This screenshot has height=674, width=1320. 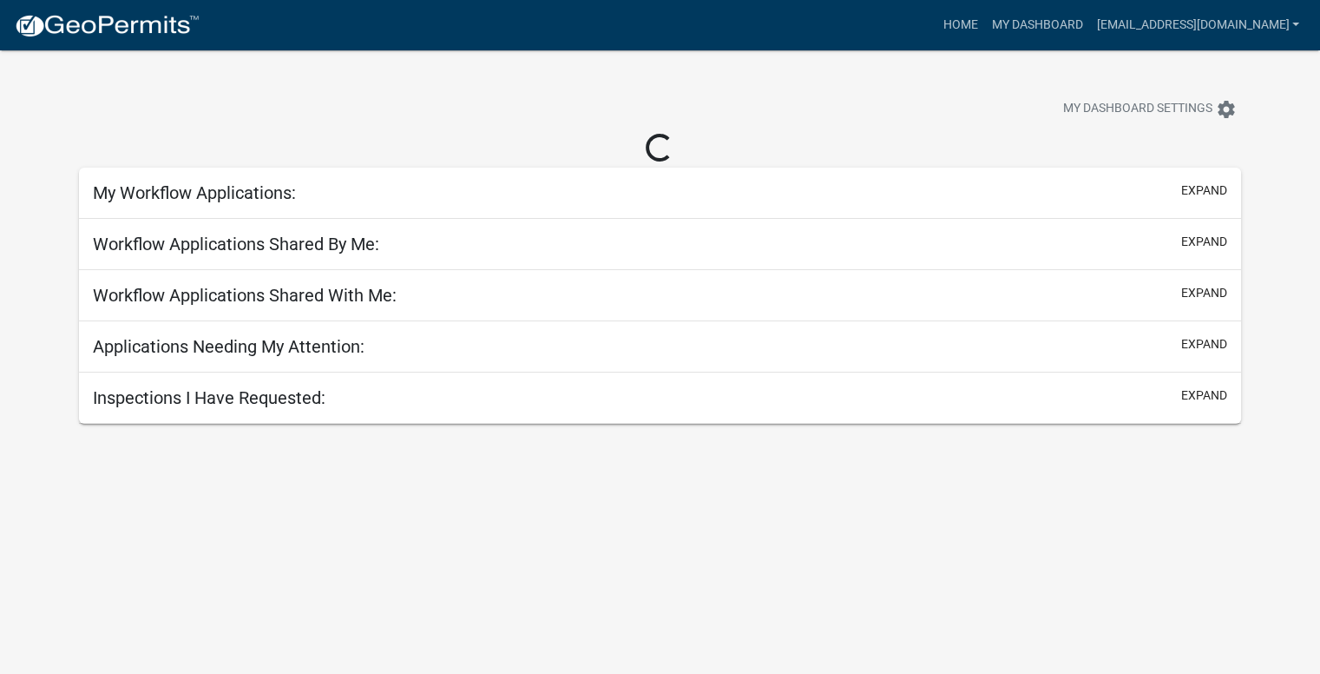 I want to click on a: My Dashboard, so click(x=1037, y=25).